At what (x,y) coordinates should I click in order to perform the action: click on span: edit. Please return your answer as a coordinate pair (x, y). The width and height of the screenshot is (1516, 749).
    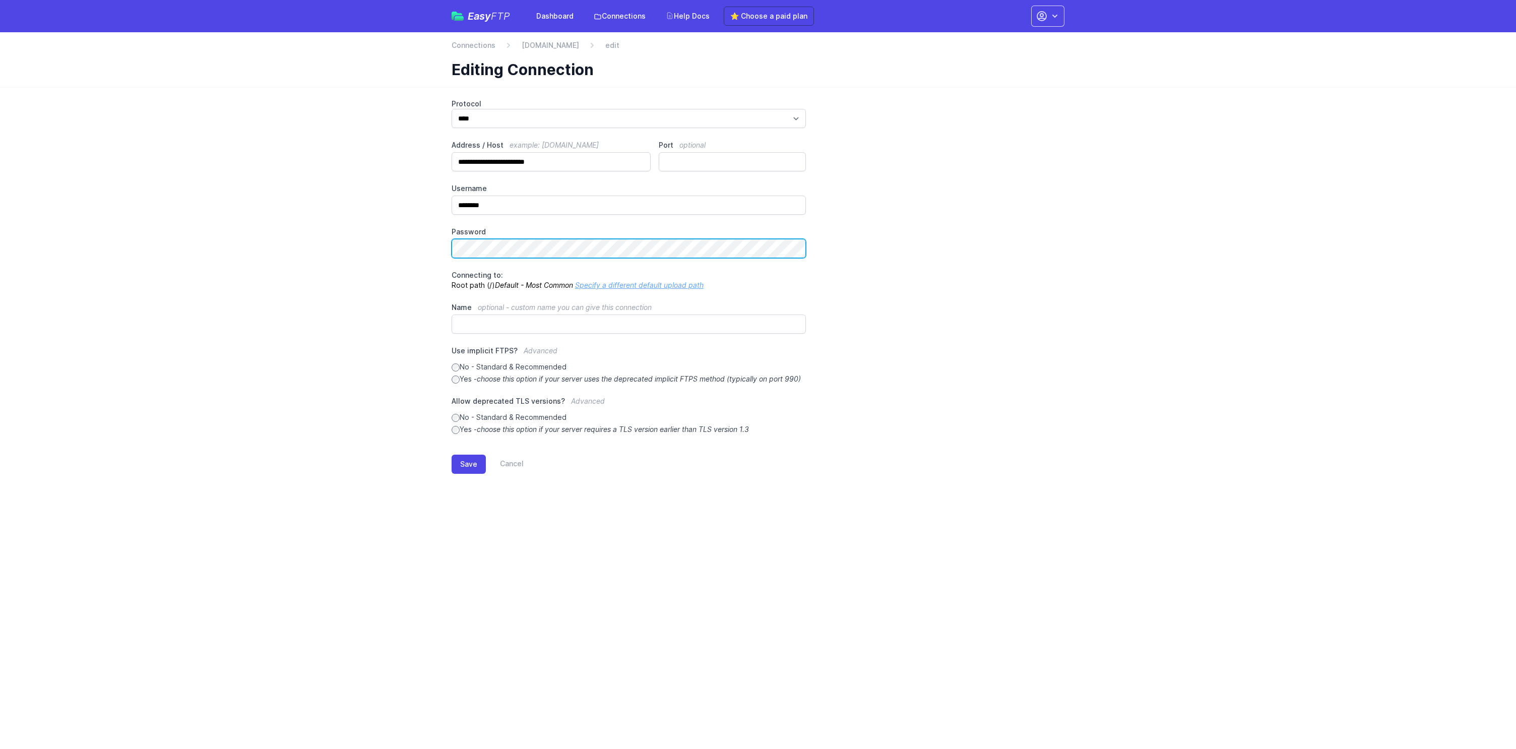
    Looking at the image, I should click on (612, 45).